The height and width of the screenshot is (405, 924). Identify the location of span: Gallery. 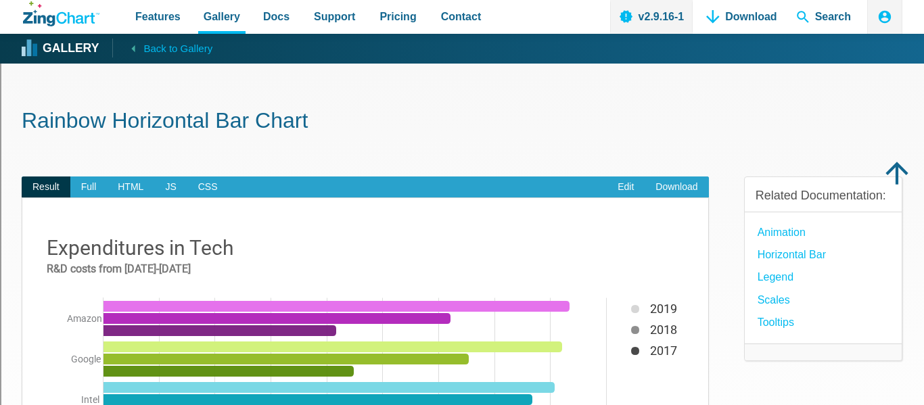
(222, 16).